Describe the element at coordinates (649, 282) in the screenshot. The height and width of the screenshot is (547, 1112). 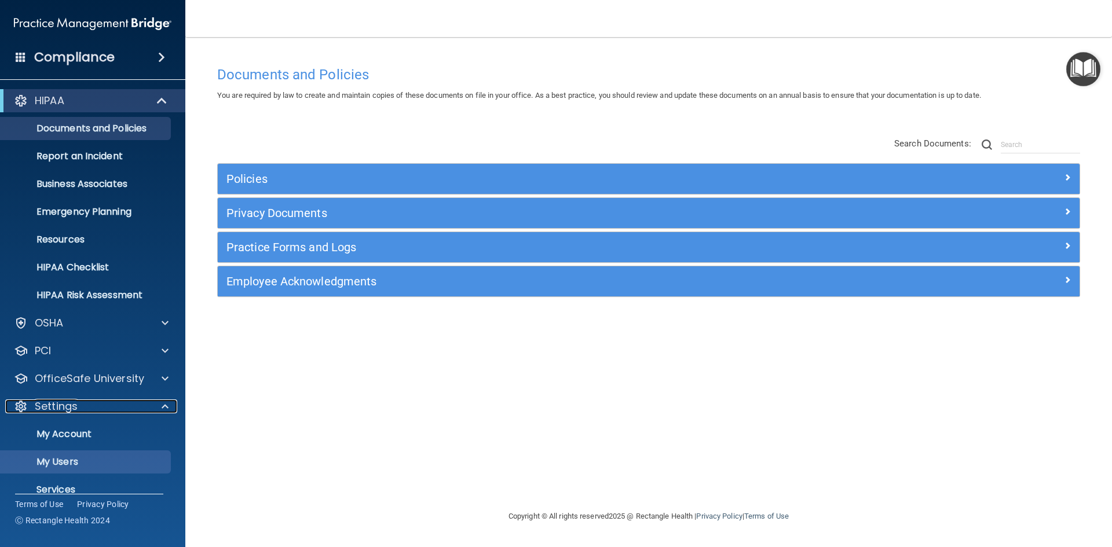
I see `a: Employee Acknowledgments` at that location.